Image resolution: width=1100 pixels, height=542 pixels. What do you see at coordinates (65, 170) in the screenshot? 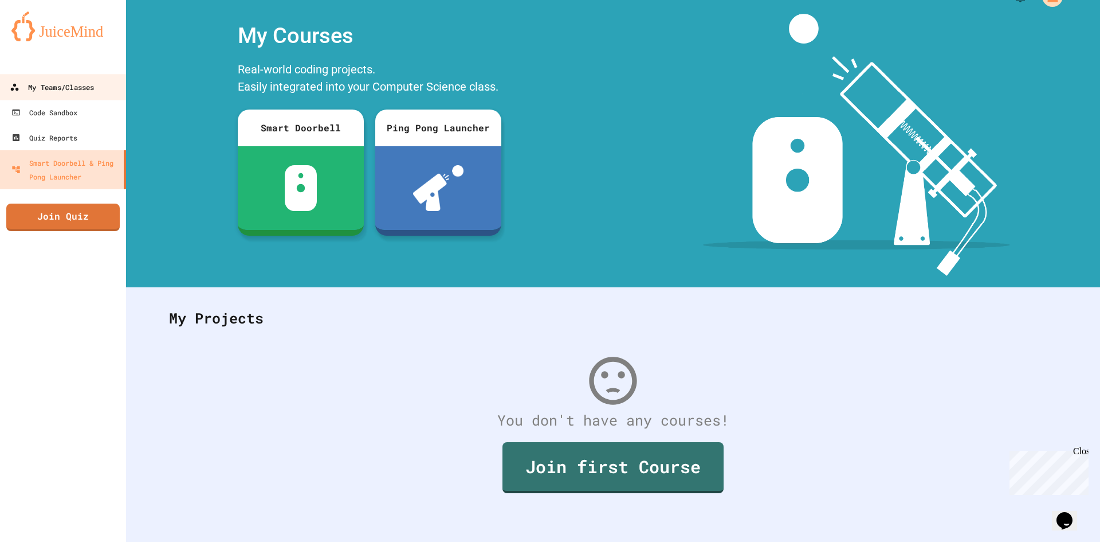
I see `div: Smart Doorbell & Ping Pong Launcher` at bounding box center [65, 170].